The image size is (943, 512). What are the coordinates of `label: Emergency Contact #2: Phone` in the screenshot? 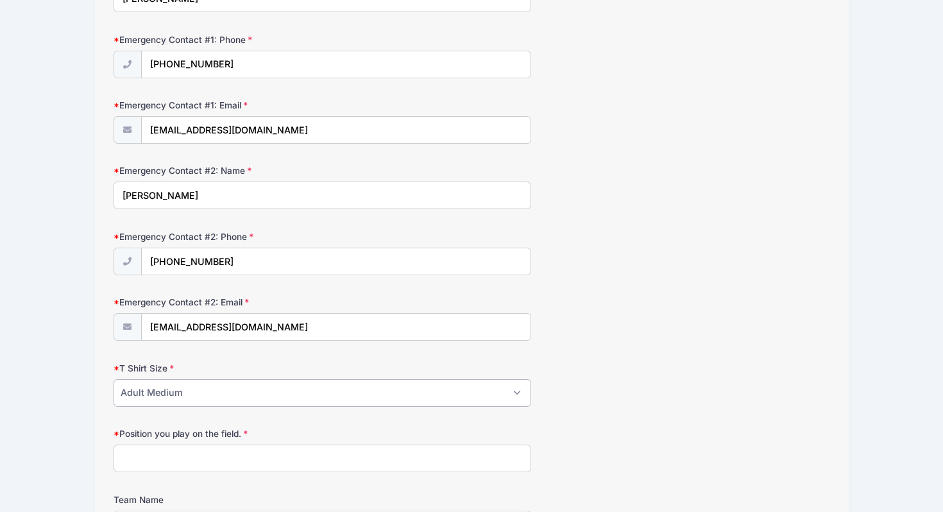 It's located at (233, 237).